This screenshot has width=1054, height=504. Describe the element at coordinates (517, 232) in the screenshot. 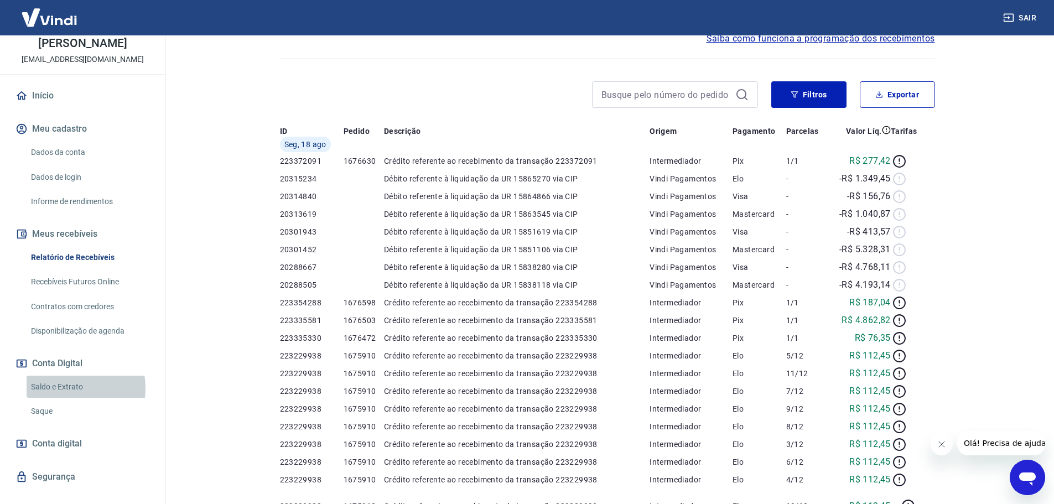

I see `p: Débito referente à liquidação da UR 15851619 via CIP` at that location.